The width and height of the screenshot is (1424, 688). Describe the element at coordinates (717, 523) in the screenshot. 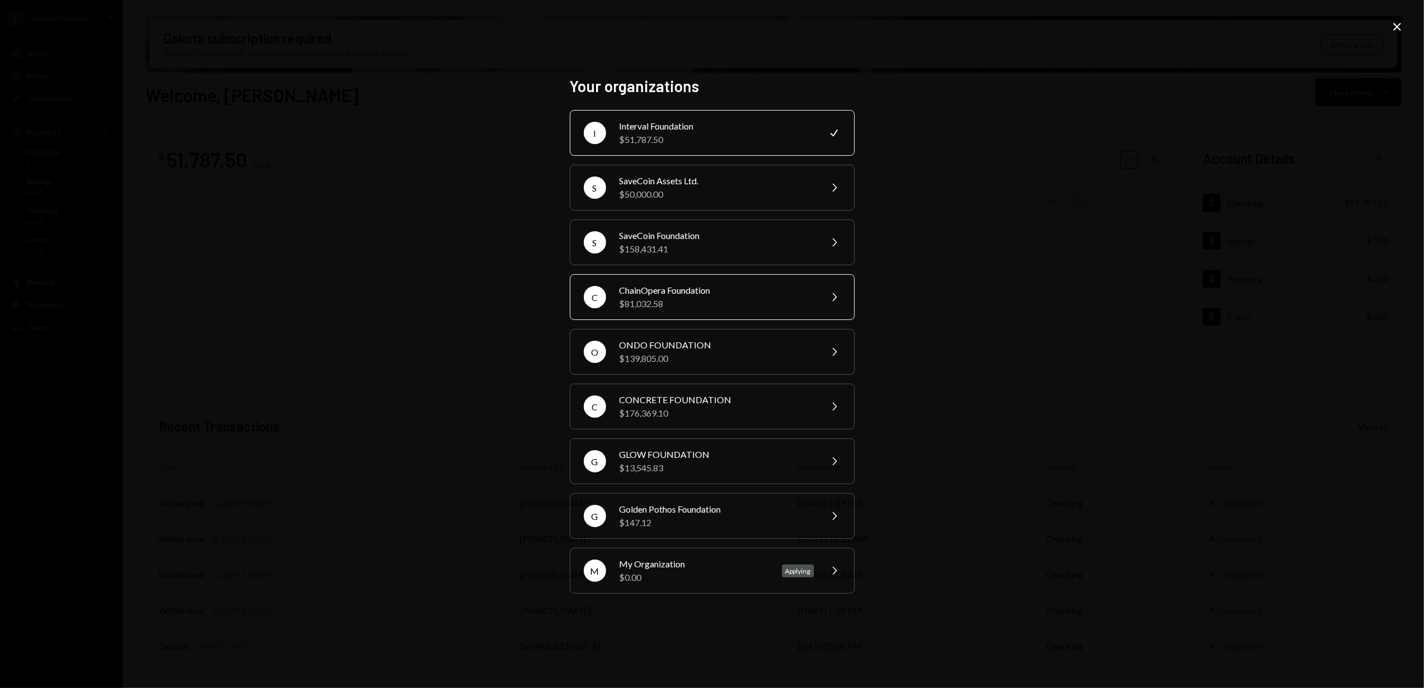

I see `div: $147.12` at that location.